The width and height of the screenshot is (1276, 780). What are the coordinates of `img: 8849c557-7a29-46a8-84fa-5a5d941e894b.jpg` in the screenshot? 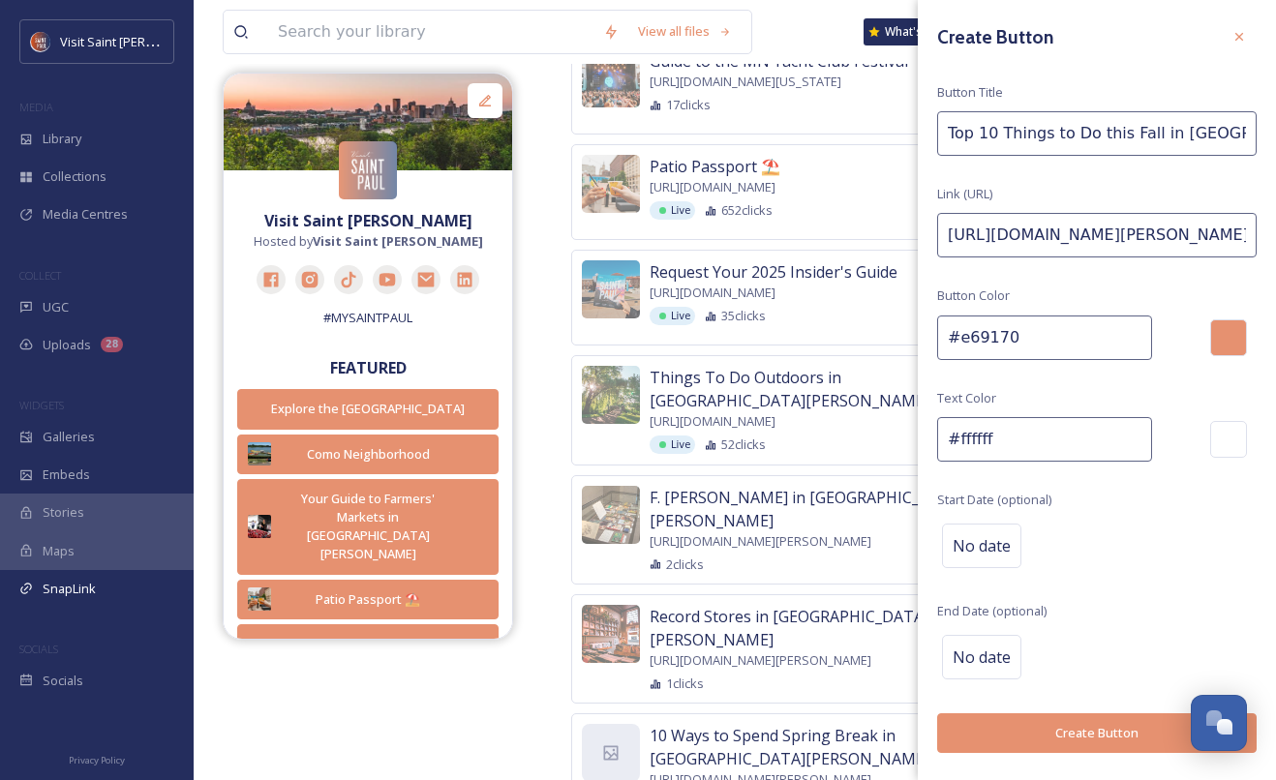 It's located at (611, 634).